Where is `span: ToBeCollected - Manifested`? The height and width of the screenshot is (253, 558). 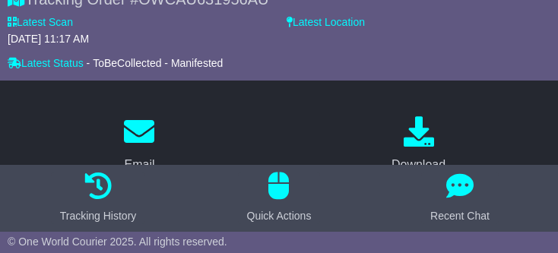 span: ToBeCollected - Manifested is located at coordinates (157, 63).